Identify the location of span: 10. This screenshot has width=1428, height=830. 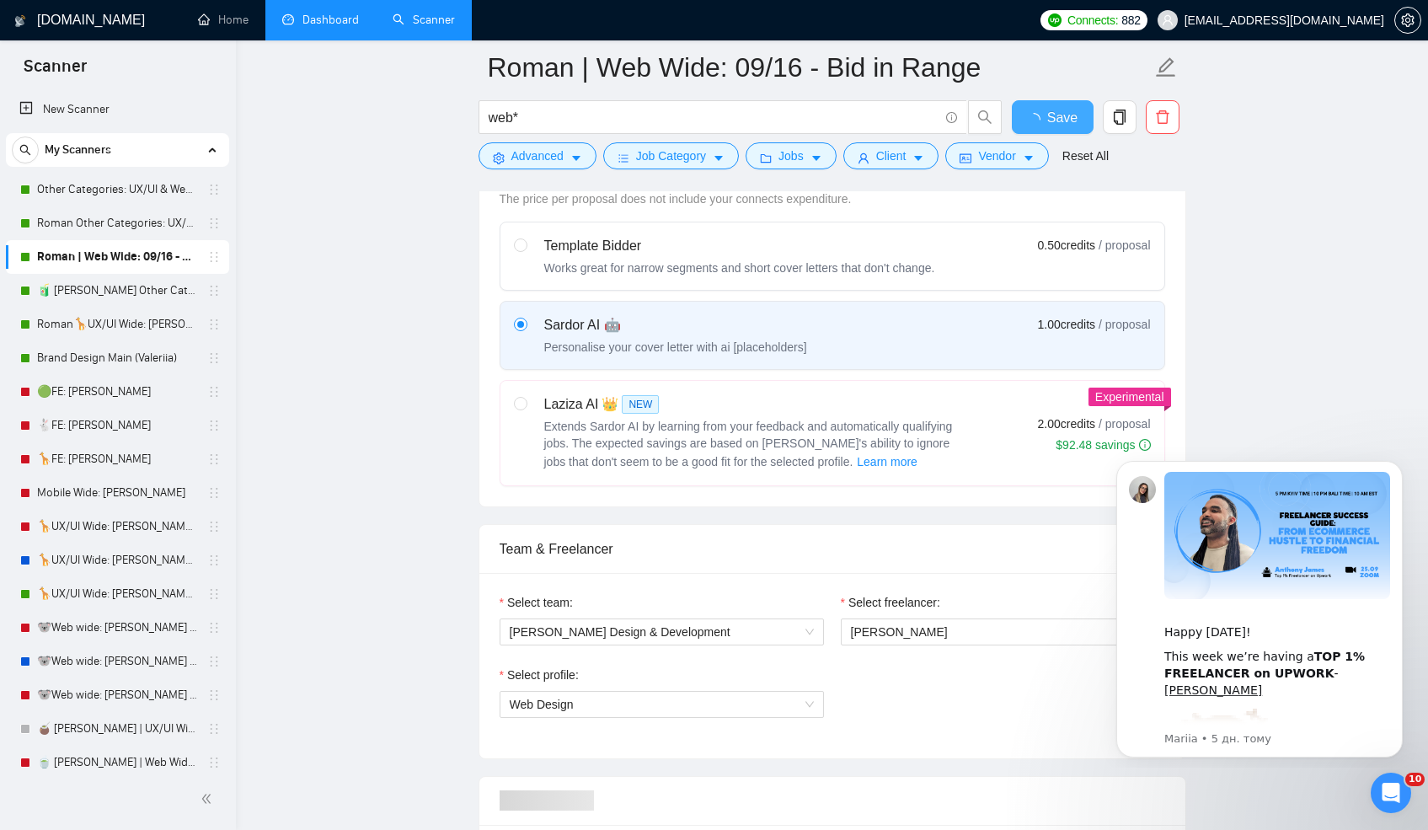
(1415, 779).